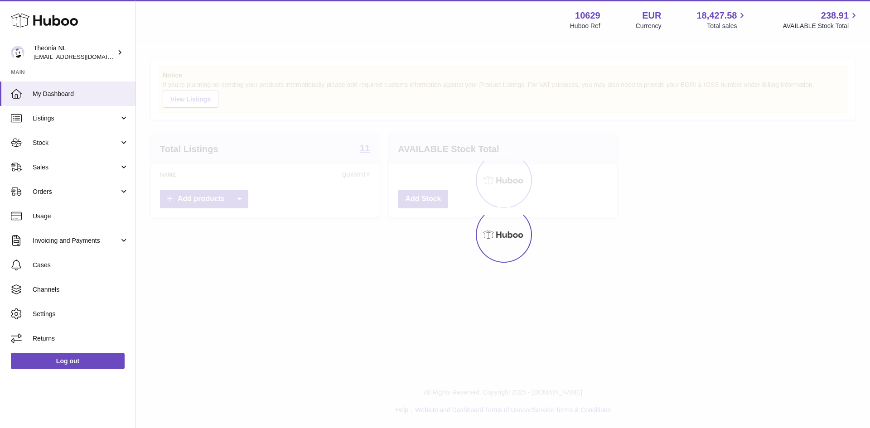 The width and height of the screenshot is (870, 428). What do you see at coordinates (81, 265) in the screenshot?
I see `span: Cases` at bounding box center [81, 265].